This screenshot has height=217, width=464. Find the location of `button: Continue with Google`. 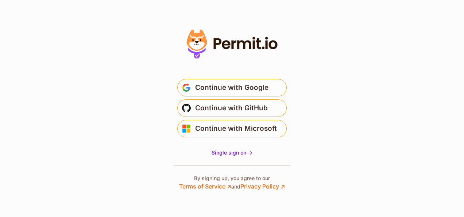

button: Continue with Google is located at coordinates (232, 88).